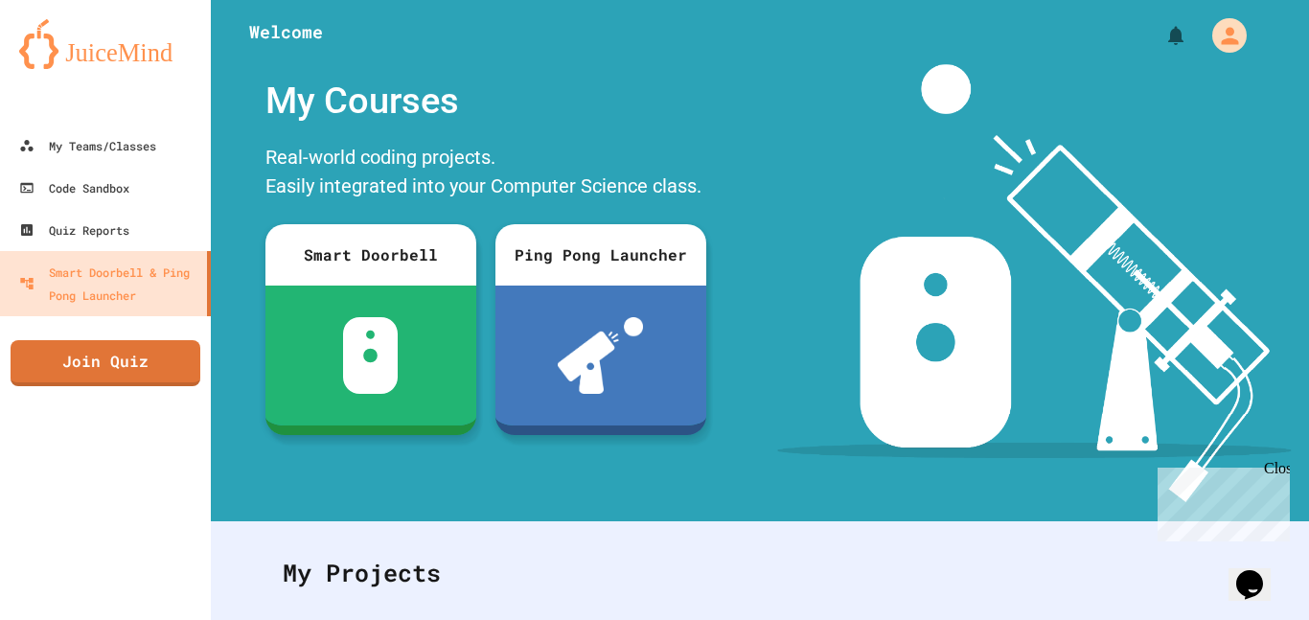 The height and width of the screenshot is (620, 1309). I want to click on div: Smart Doorbell, so click(371, 255).